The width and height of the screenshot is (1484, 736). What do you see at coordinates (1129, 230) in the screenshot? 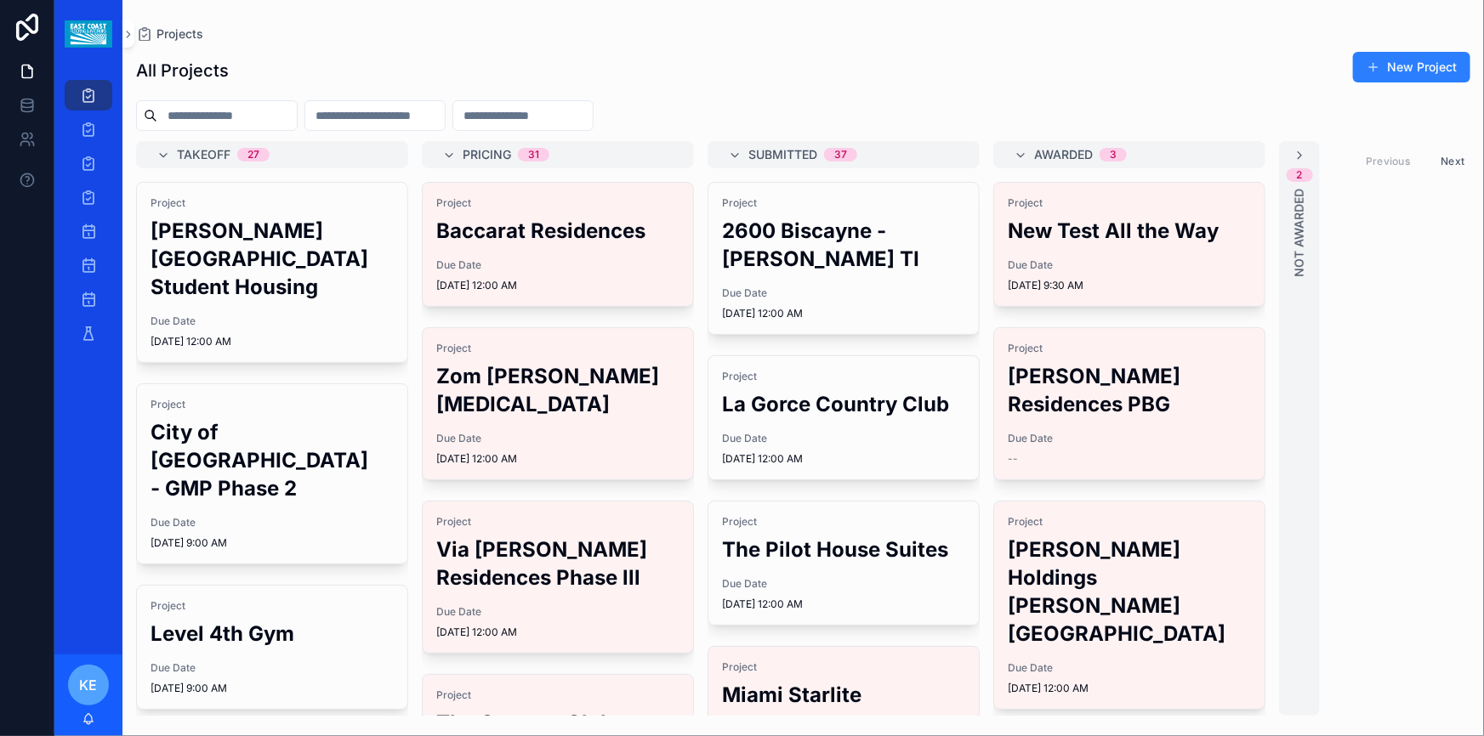
I see `h2: New Test All the Way` at bounding box center [1129, 230].